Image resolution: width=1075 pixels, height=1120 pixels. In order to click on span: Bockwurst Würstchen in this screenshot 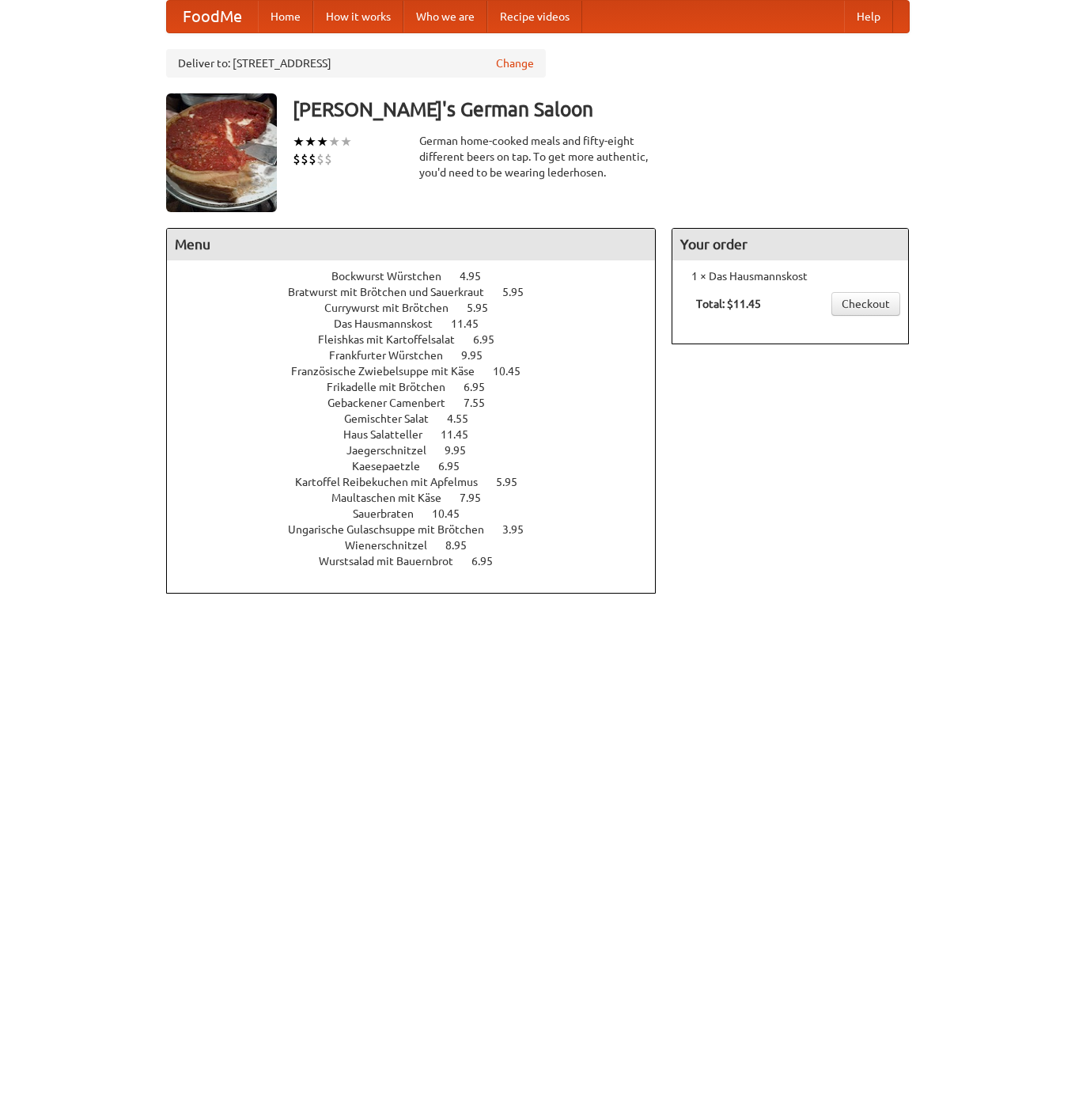, I will do `click(394, 276)`.